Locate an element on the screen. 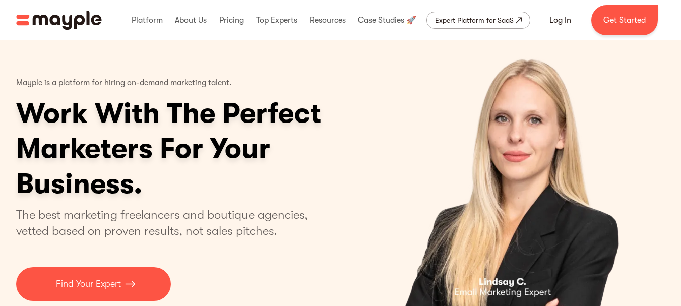 The width and height of the screenshot is (681, 306). div: Platform is located at coordinates (147, 20).